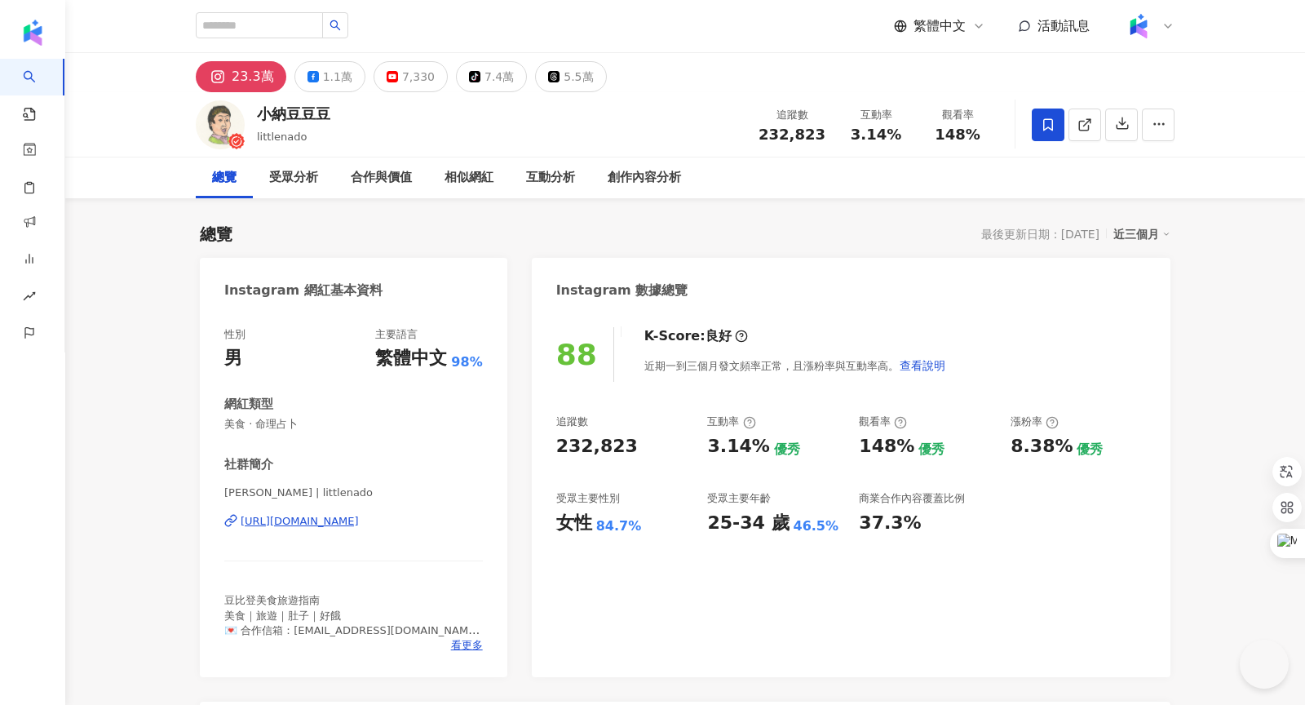 This screenshot has height=705, width=1305. I want to click on div: 男, so click(233, 358).